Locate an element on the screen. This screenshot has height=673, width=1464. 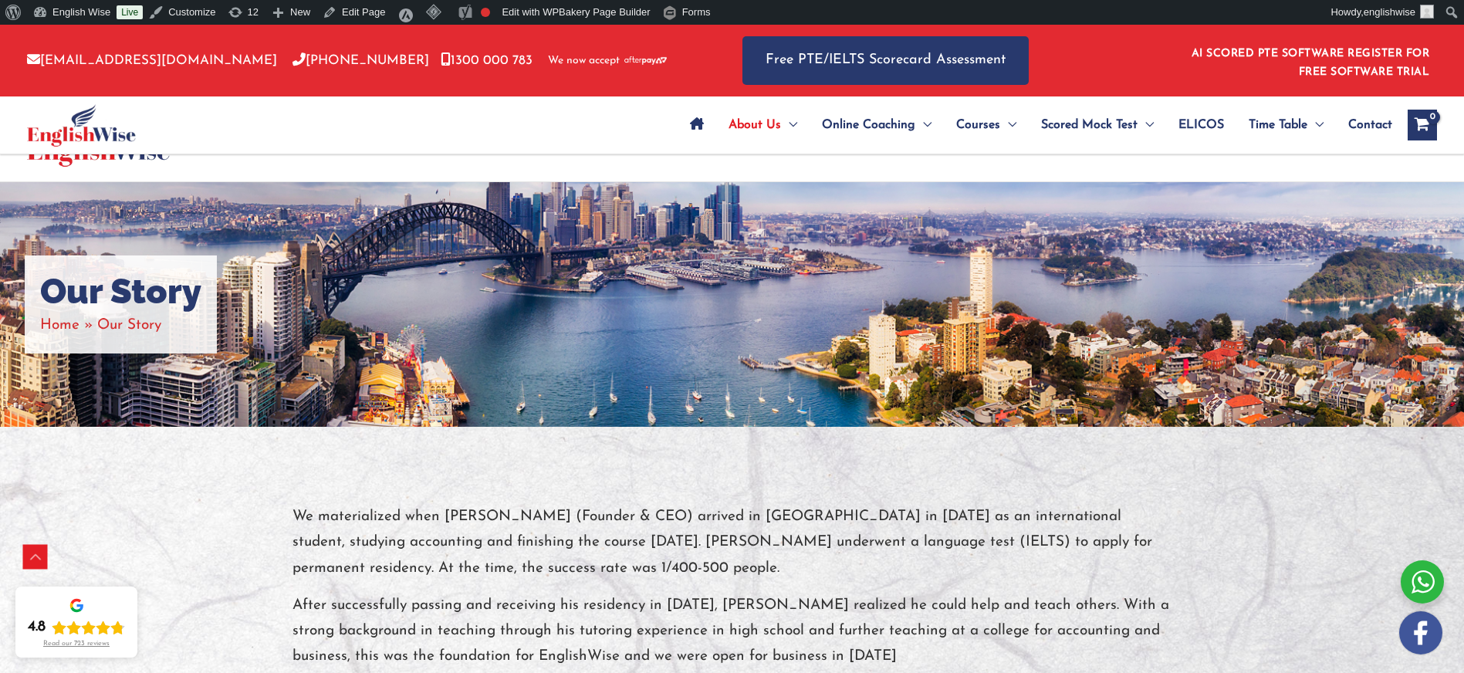
img: Afterpay-Logo is located at coordinates (645, 60).